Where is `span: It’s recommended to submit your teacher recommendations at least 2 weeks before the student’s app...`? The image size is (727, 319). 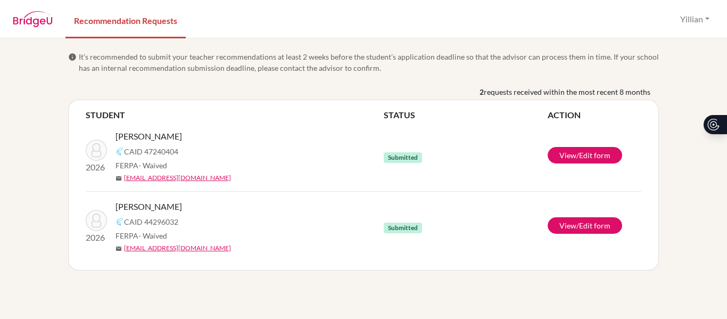
span: It’s recommended to submit your teacher recommendations at least 2 weeks before the student’s app... is located at coordinates (369, 62).